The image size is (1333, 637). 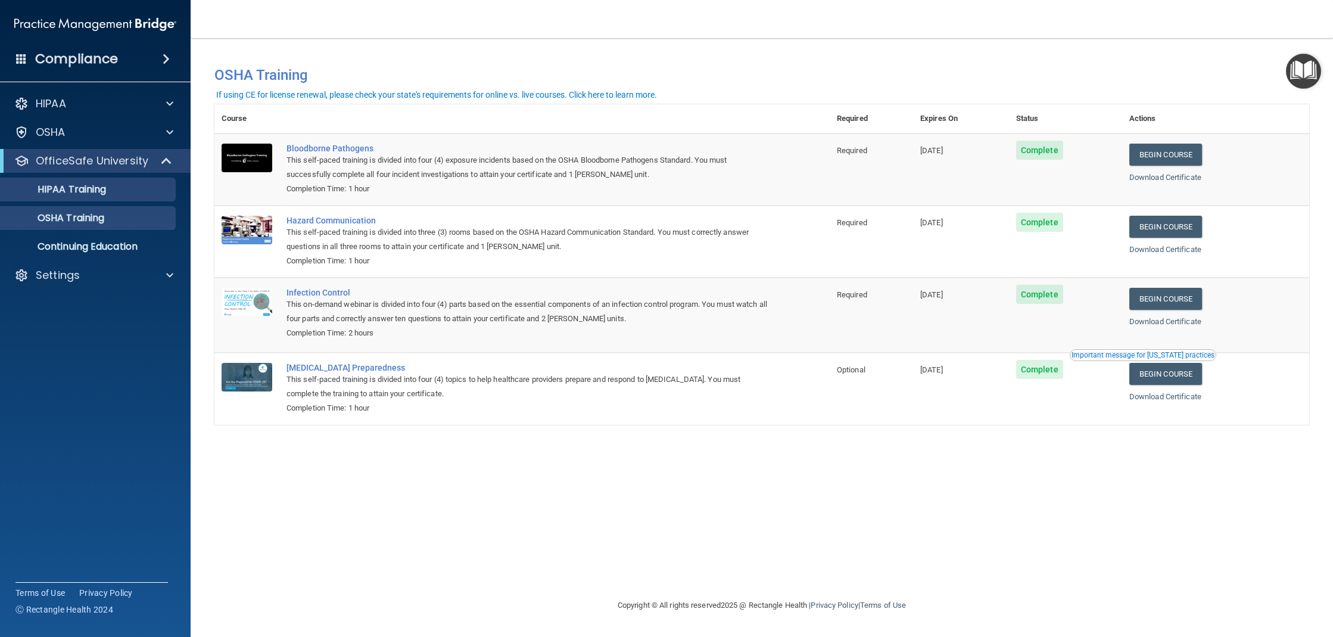 What do you see at coordinates (1303, 71) in the screenshot?
I see `button: Open Resource Center` at bounding box center [1303, 71].